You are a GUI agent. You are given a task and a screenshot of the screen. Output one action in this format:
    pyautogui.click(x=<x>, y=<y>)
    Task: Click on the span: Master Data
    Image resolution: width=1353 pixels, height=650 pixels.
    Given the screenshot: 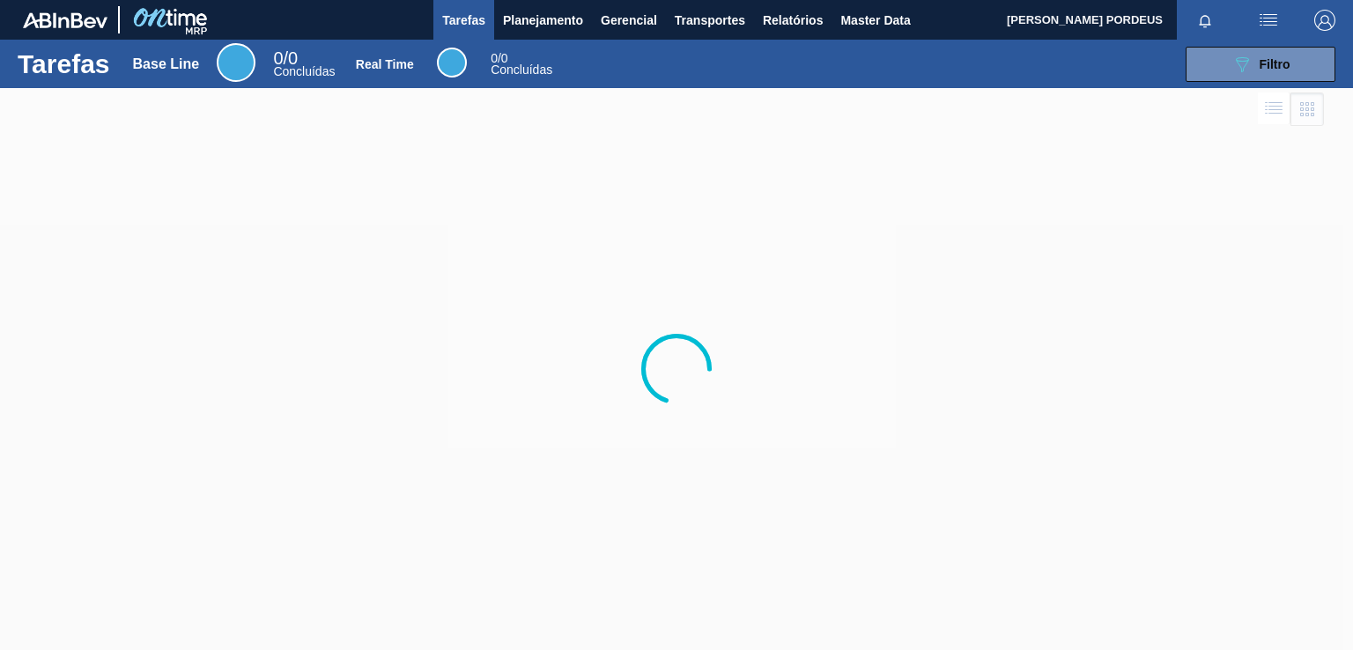 What is the action you would take?
    pyautogui.click(x=875, y=20)
    